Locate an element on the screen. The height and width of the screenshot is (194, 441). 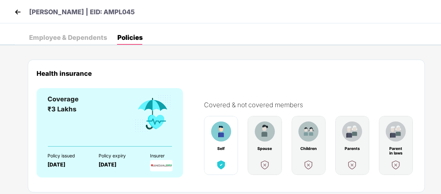
div: Policies is located at coordinates (130, 37).